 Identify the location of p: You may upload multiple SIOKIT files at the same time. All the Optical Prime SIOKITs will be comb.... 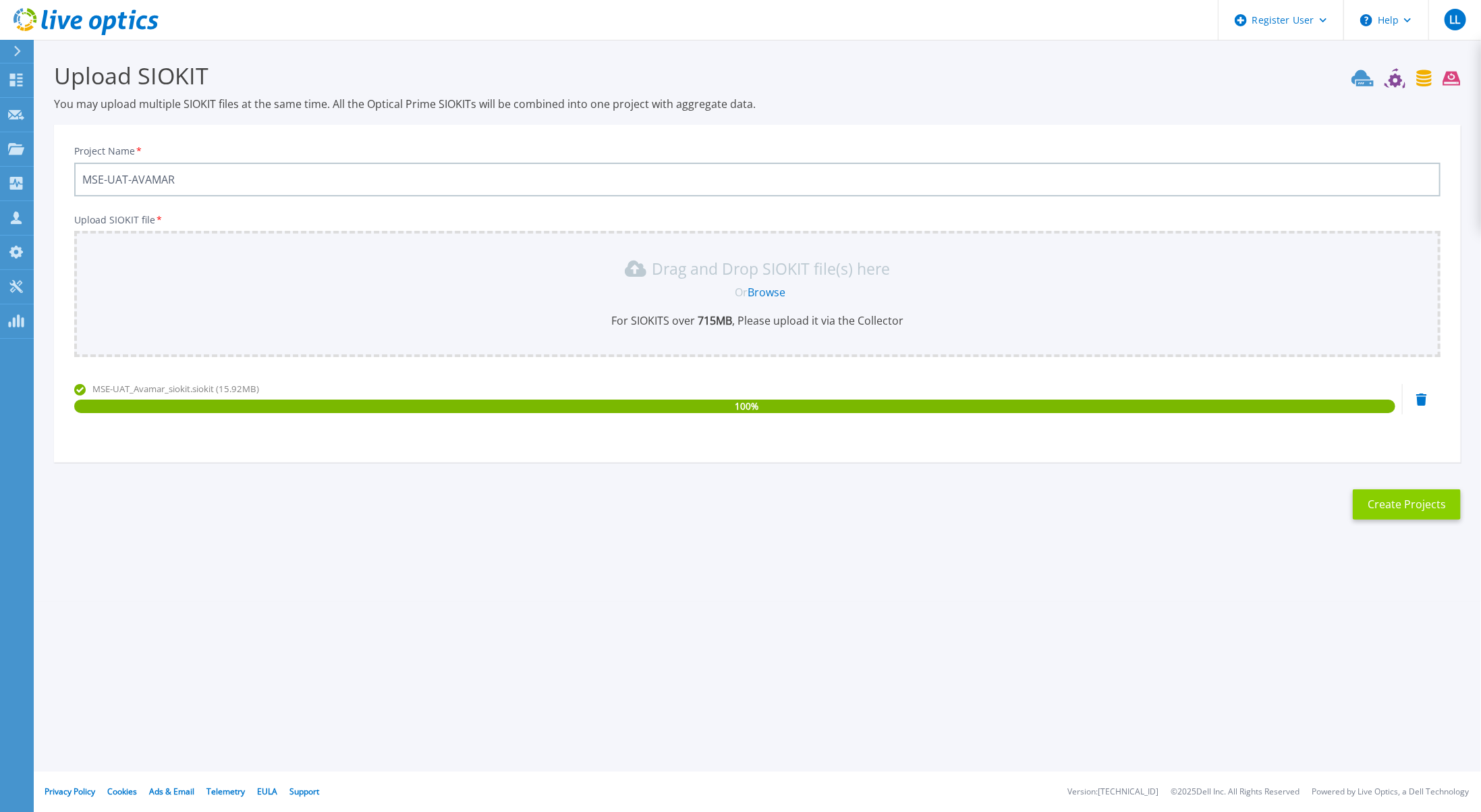
(757, 103).